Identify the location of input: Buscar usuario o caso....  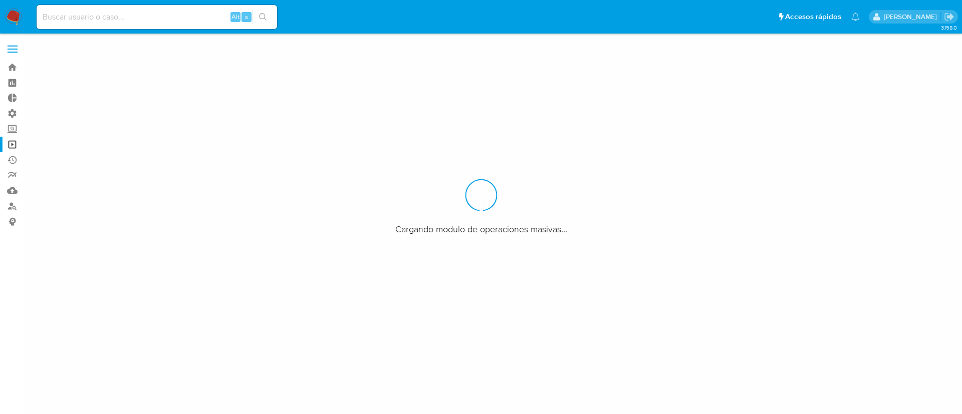
(157, 17).